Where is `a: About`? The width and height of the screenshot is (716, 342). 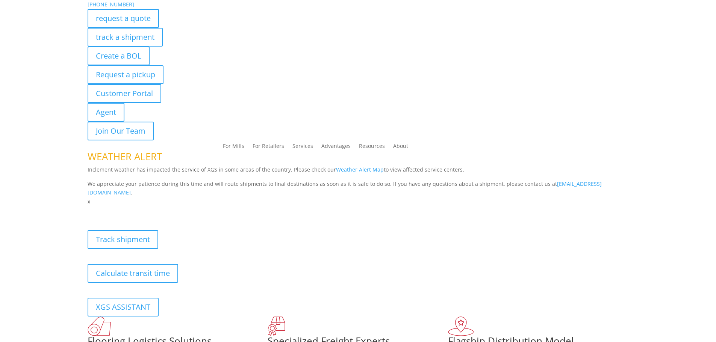
a: About is located at coordinates (401, 148).